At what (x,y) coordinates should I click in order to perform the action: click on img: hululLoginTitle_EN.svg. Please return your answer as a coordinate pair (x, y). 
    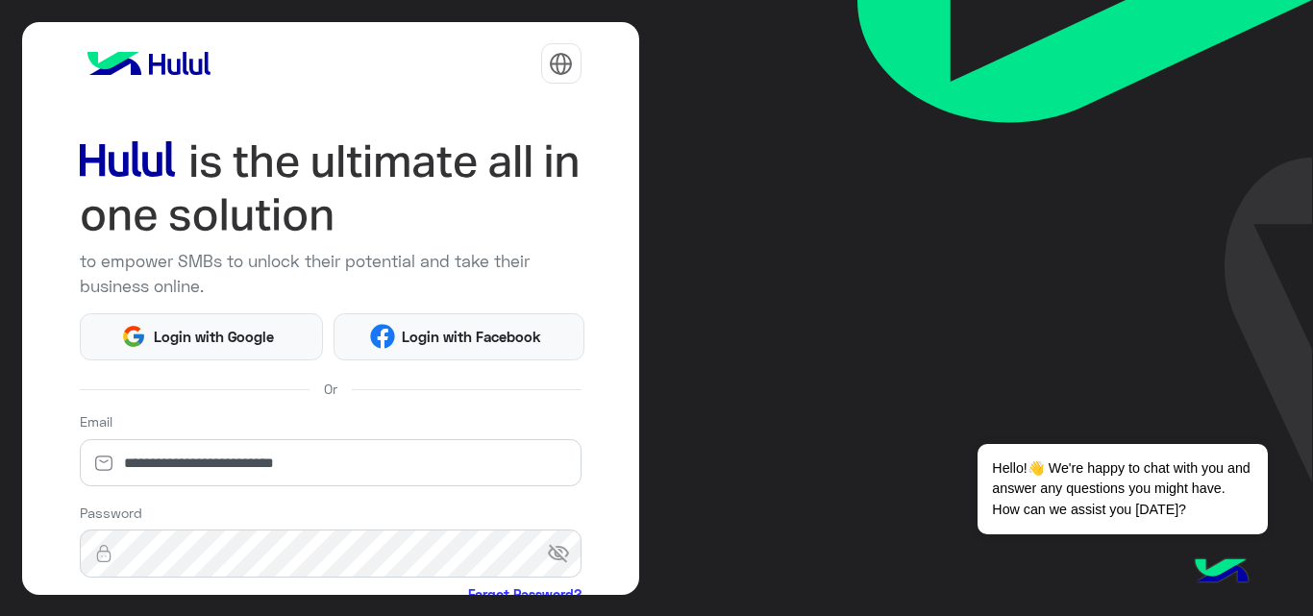
    Looking at the image, I should click on (331, 188).